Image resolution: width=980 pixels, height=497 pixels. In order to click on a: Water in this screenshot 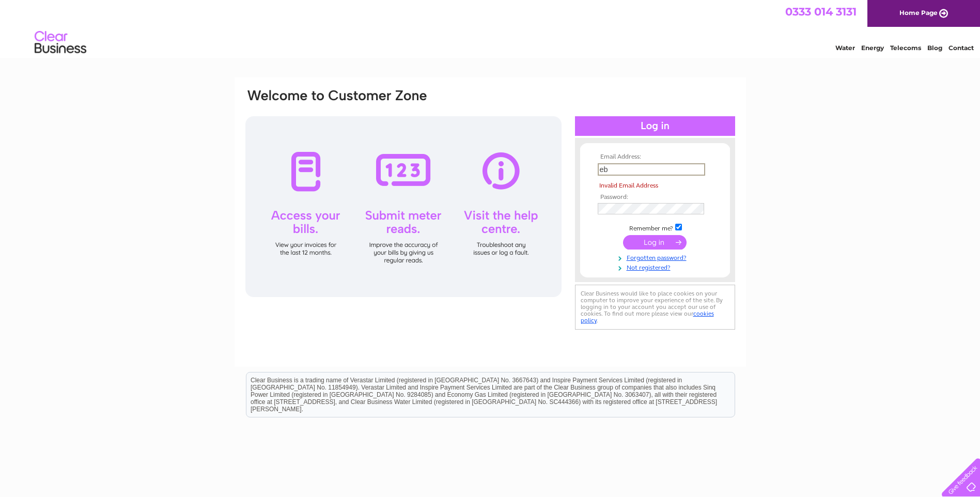, I will do `click(845, 48)`.